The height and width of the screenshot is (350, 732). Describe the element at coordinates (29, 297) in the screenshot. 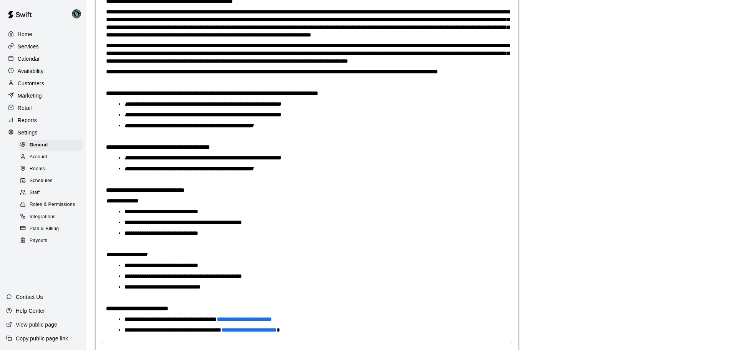

I see `p: Contact Us` at that location.